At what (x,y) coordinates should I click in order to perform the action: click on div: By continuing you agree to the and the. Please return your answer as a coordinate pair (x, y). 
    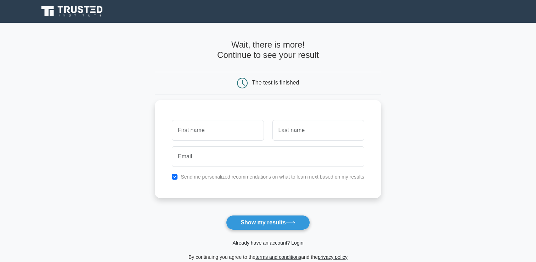
    Looking at the image, I should click on (268, 257).